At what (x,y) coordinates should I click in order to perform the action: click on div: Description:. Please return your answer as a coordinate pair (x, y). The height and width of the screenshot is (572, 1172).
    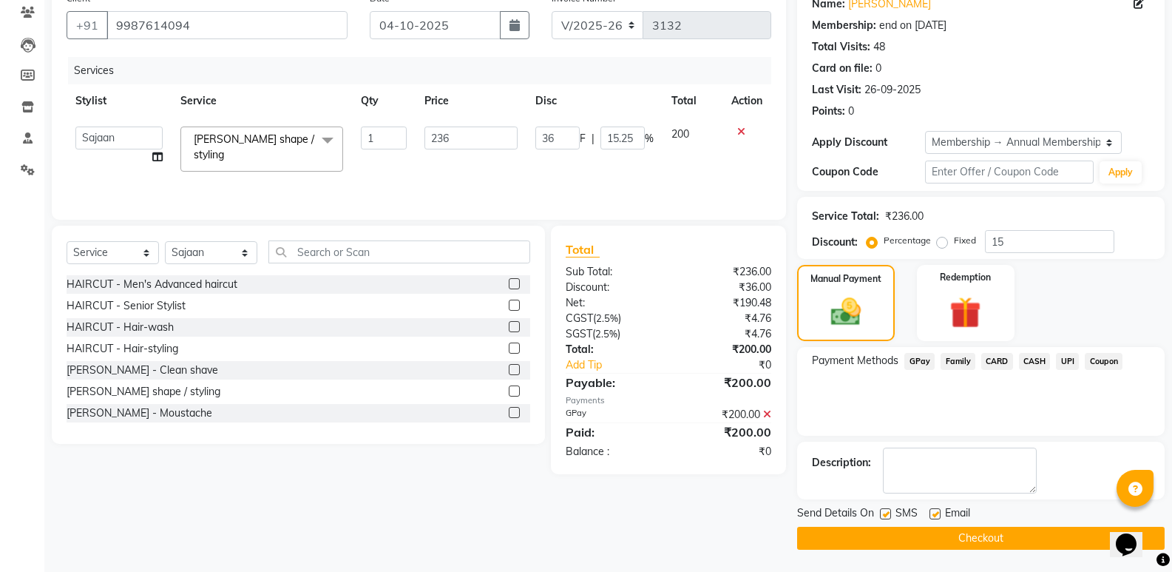
    Looking at the image, I should click on (841, 462).